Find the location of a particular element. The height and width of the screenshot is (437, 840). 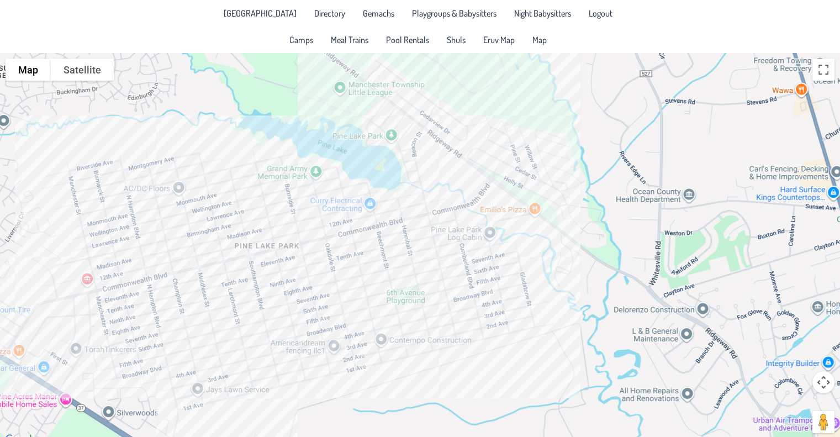

li: Camps is located at coordinates (301, 40).